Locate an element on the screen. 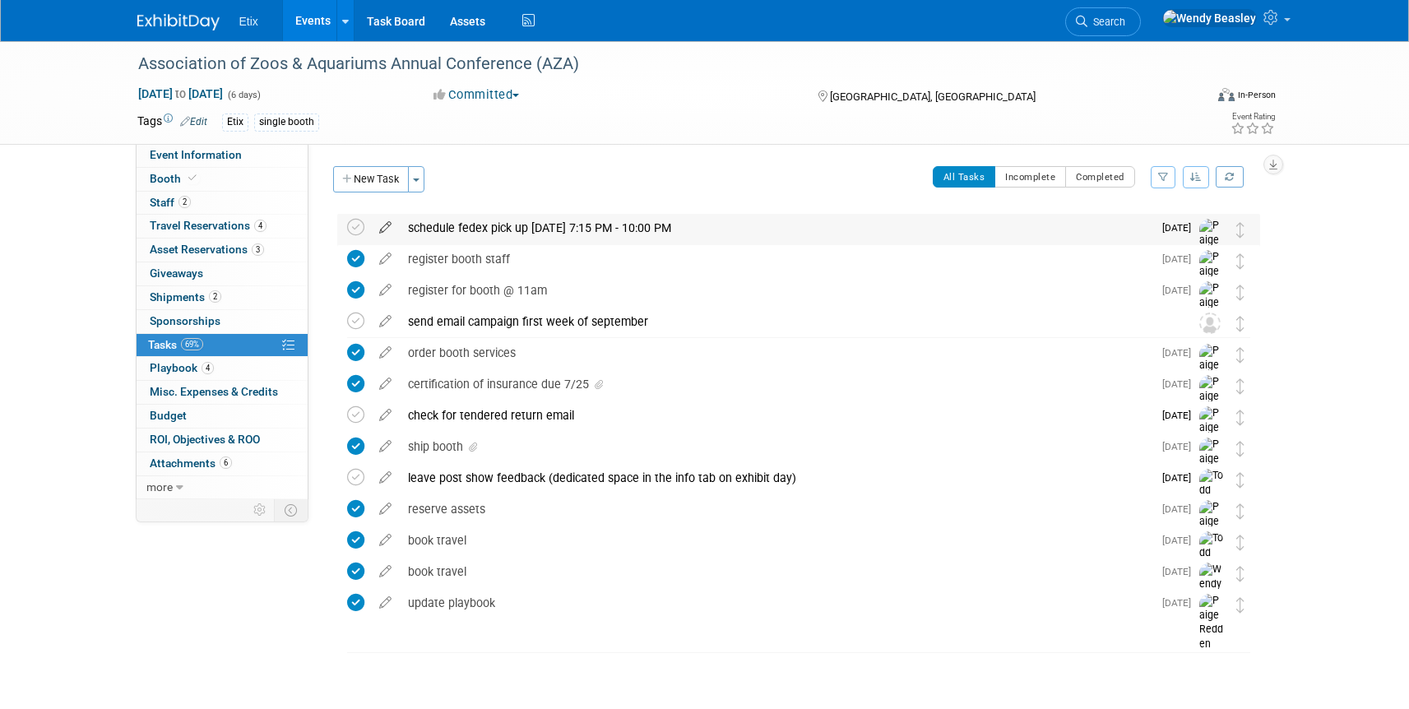 Image resolution: width=1409 pixels, height=709 pixels. a: Misc. Expenses & Credits is located at coordinates (222, 392).